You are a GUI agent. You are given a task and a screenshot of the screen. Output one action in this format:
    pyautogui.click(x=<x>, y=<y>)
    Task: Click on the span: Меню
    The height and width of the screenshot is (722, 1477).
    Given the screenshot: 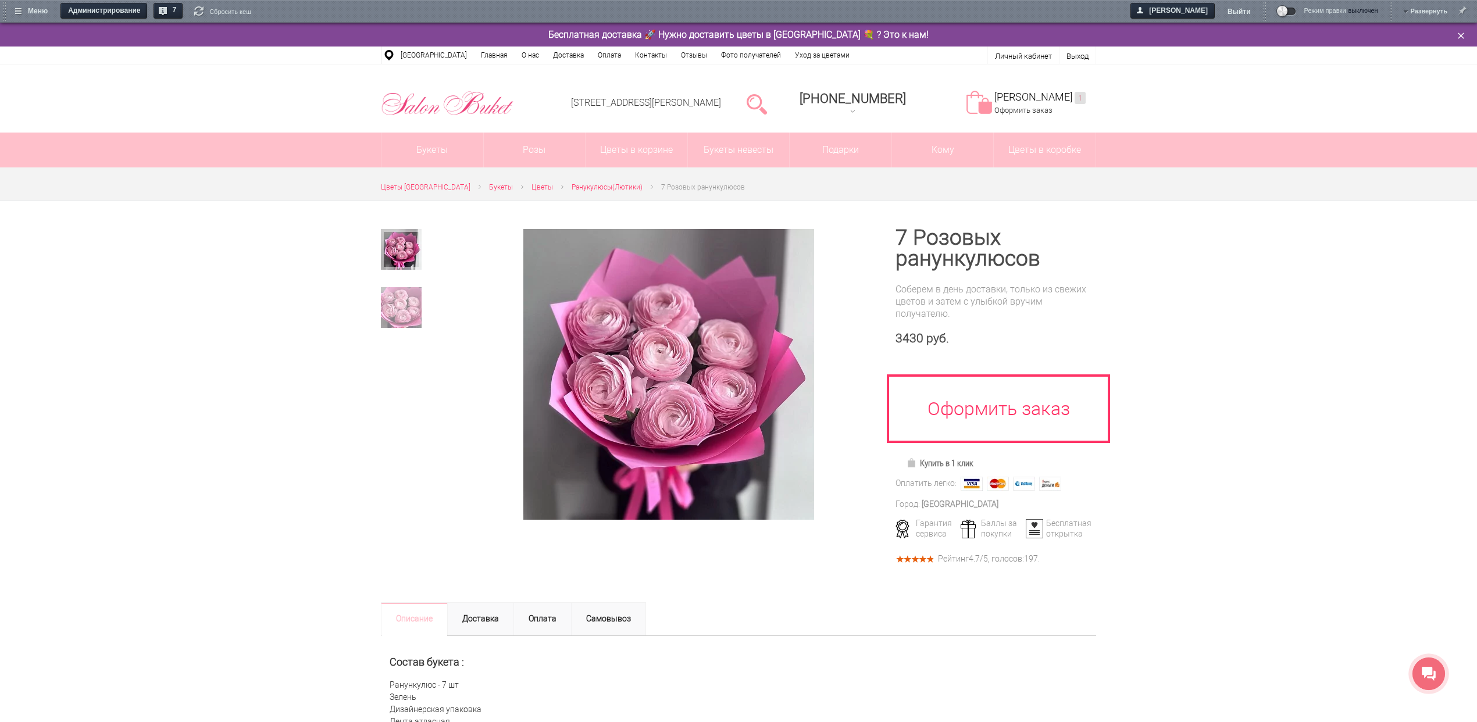 What is the action you would take?
    pyautogui.click(x=33, y=12)
    